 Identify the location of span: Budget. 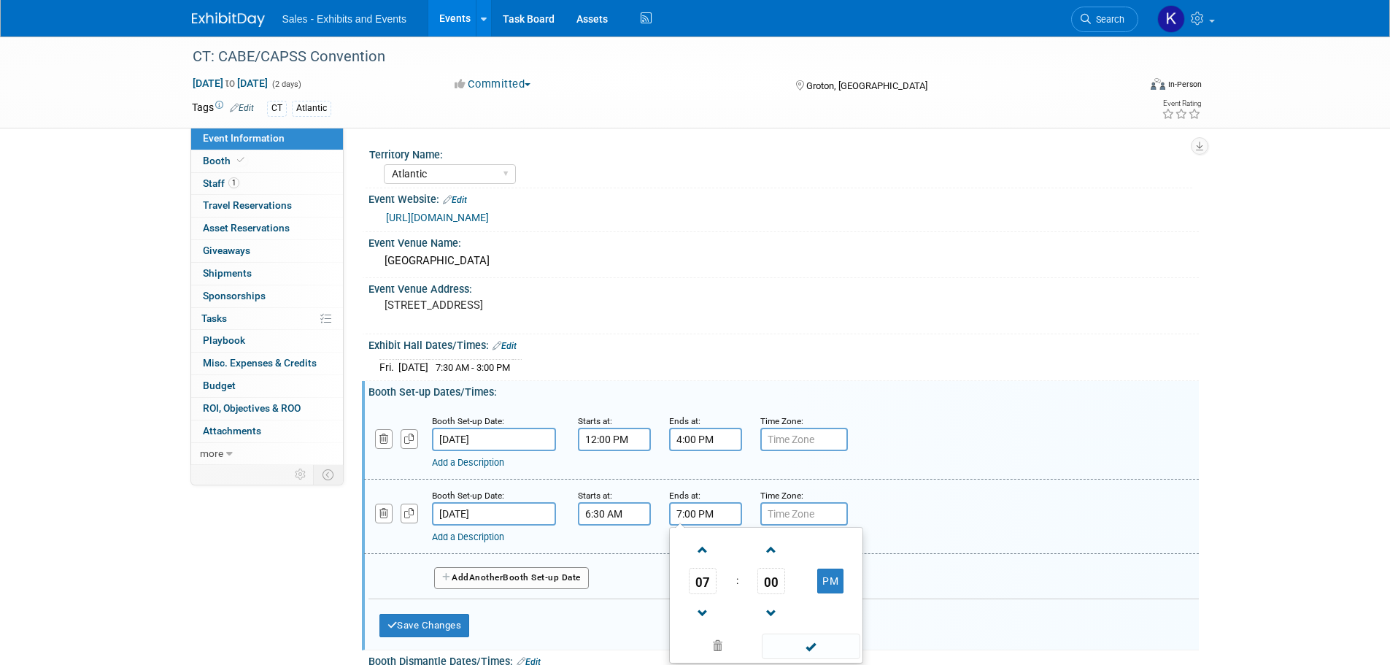
(219, 385).